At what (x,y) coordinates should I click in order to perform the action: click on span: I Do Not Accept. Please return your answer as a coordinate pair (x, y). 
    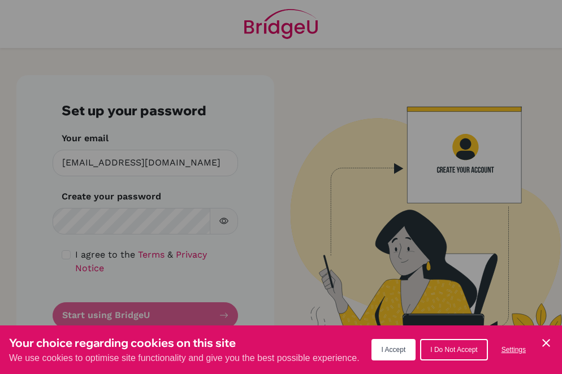
    Looking at the image, I should click on (453, 350).